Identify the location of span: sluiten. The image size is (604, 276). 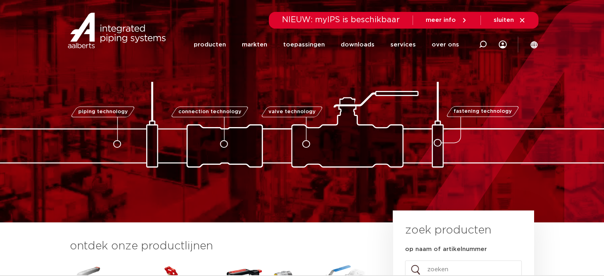
(503, 20).